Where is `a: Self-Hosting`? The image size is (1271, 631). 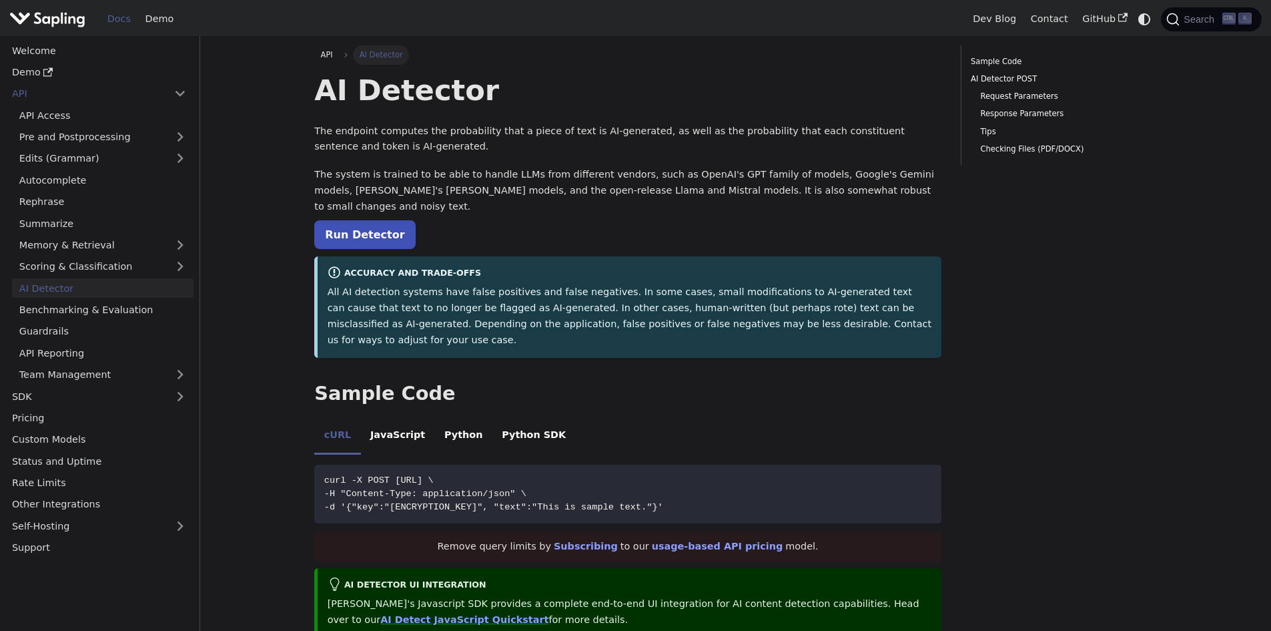 a: Self-Hosting is located at coordinates (99, 525).